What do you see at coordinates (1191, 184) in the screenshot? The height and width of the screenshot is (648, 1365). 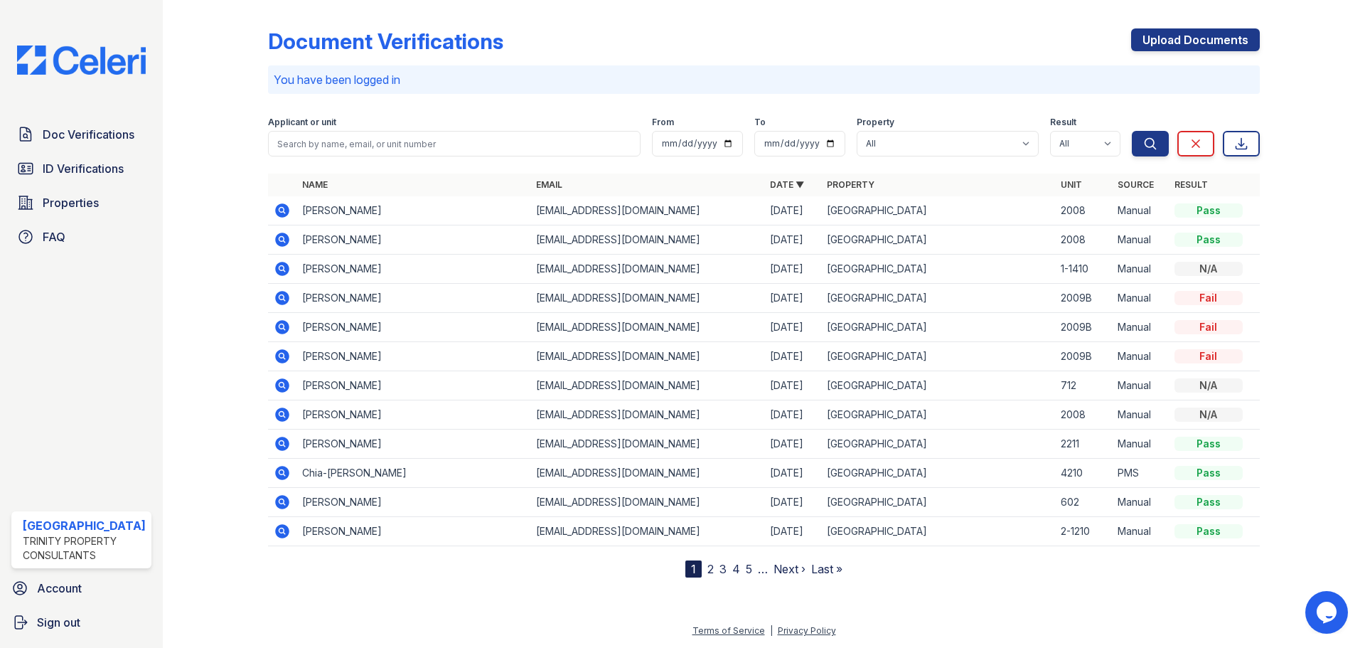 I see `a: Result` at bounding box center [1191, 184].